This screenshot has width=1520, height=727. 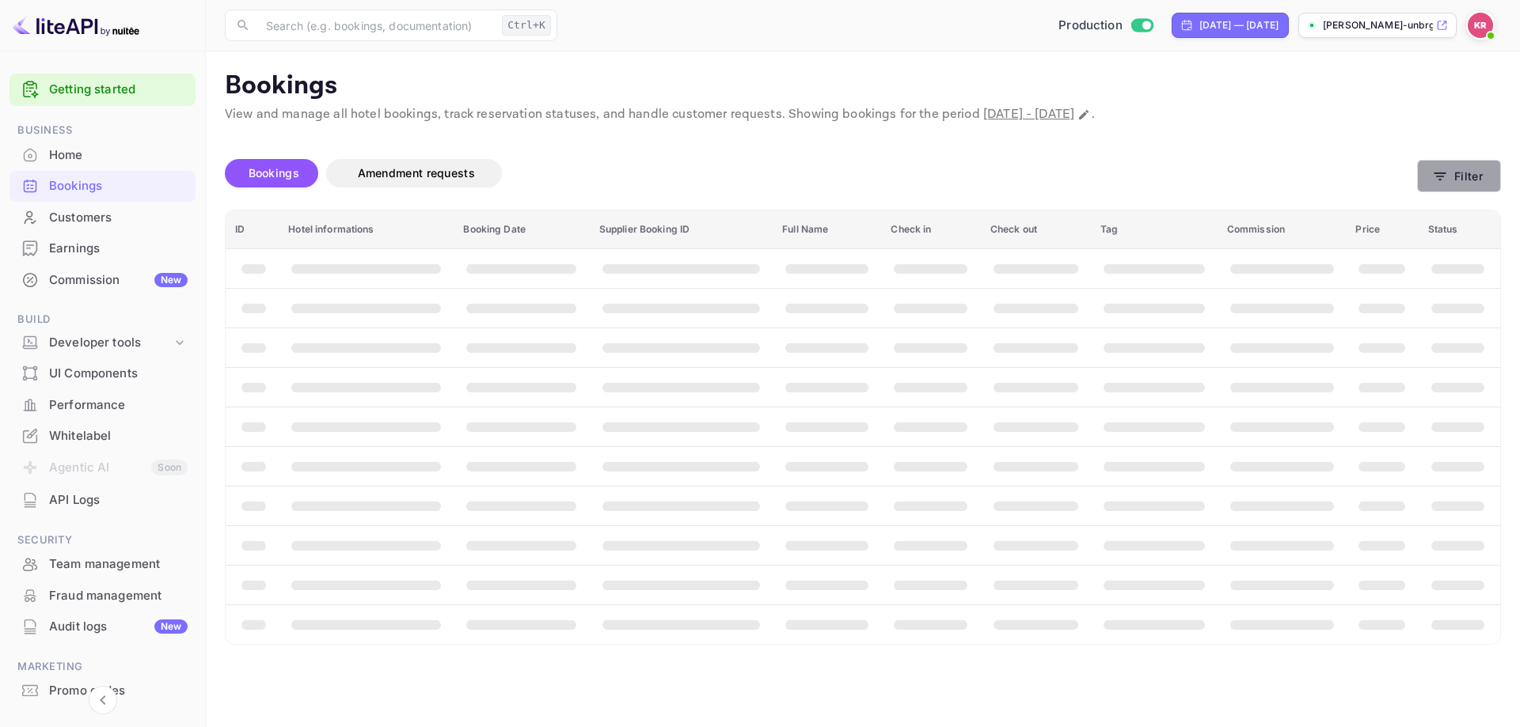 What do you see at coordinates (1381, 230) in the screenshot?
I see `th: Price` at bounding box center [1381, 230].